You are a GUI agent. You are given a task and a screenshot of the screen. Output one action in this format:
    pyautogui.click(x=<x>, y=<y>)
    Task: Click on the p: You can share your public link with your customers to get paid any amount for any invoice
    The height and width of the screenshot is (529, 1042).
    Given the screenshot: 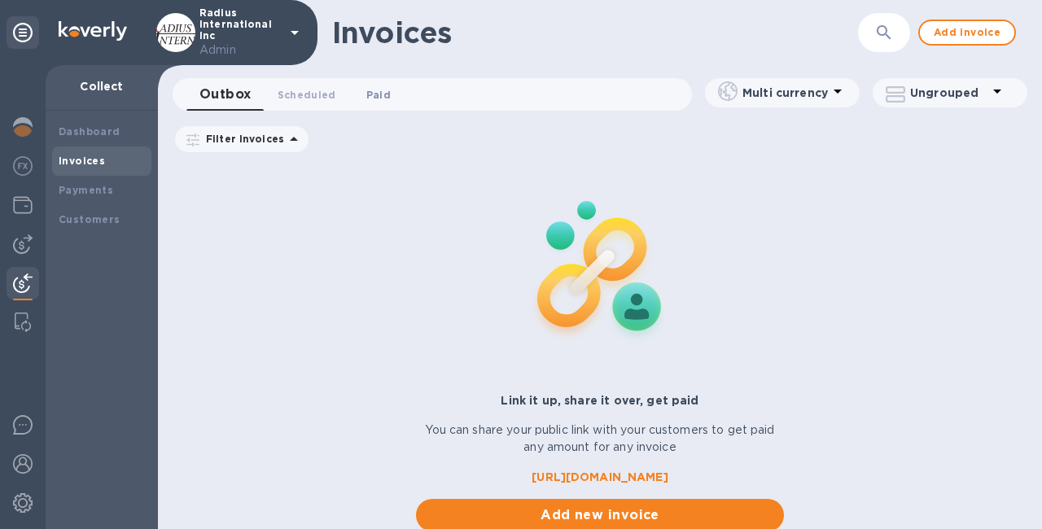 What is the action you would take?
    pyautogui.click(x=600, y=439)
    